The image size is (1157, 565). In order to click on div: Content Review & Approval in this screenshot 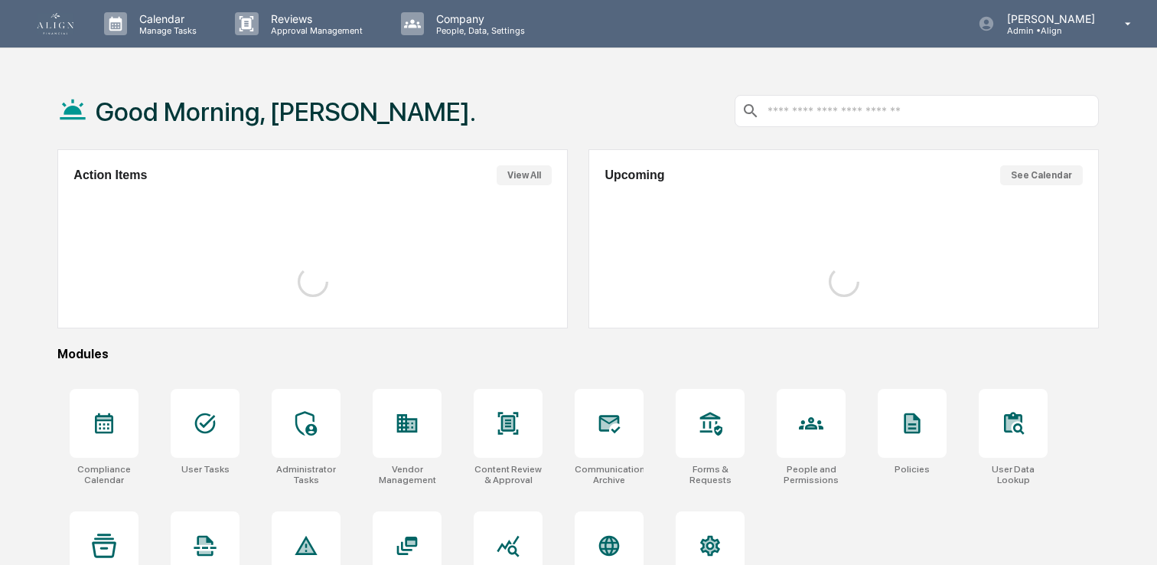, I will do `click(508, 474)`.